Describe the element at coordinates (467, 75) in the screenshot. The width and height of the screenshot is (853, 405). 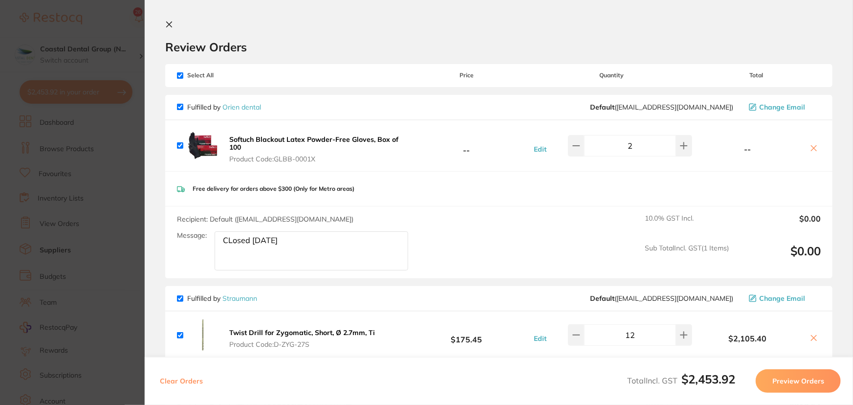
I see `span: Price` at that location.